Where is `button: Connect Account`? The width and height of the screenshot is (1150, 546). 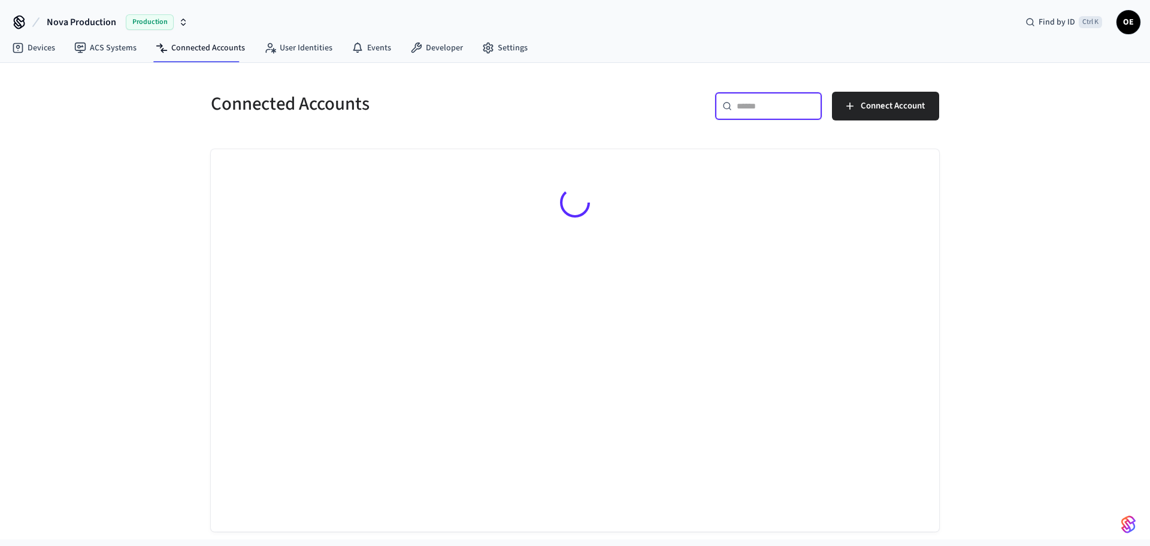
button: Connect Account is located at coordinates (886, 106).